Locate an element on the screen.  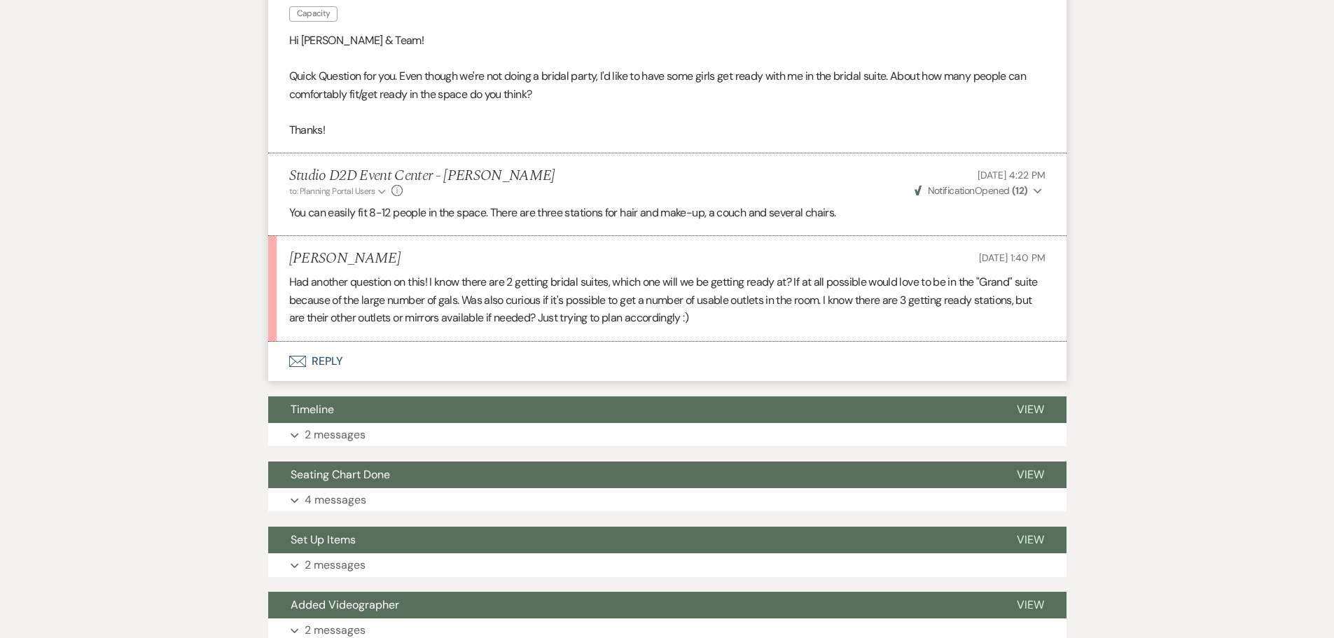
span: Capacity is located at coordinates (314, 13).